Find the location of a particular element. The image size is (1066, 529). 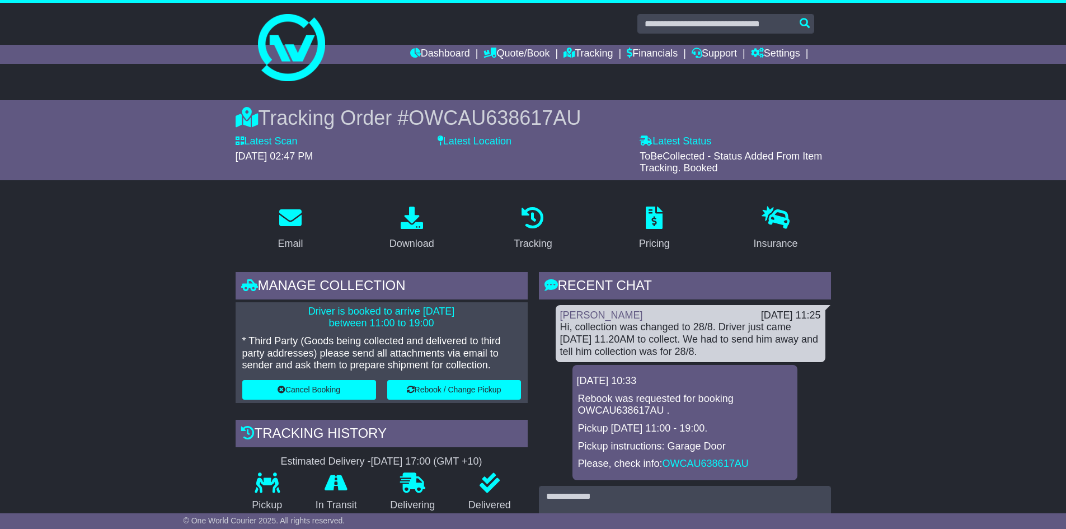

a: Pricing is located at coordinates (654, 229).